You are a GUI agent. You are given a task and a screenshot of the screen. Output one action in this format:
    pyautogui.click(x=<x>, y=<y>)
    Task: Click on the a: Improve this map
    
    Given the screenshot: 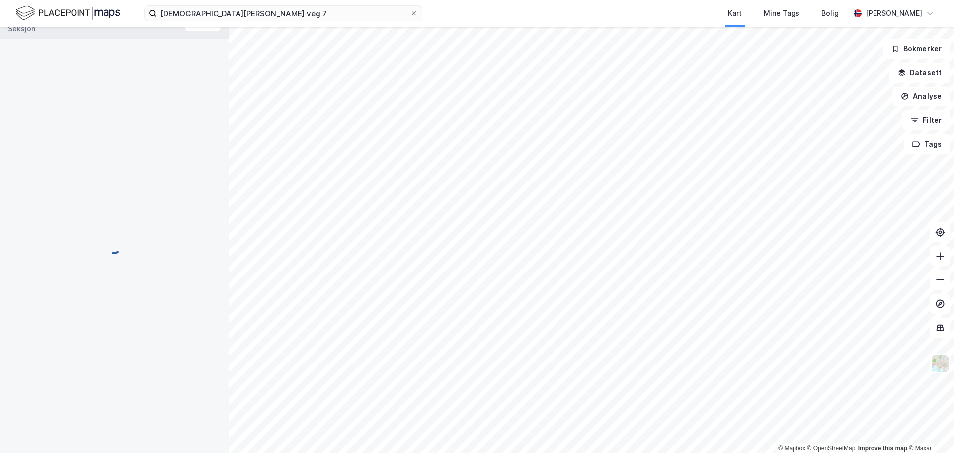 What is the action you would take?
    pyautogui.click(x=883, y=448)
    